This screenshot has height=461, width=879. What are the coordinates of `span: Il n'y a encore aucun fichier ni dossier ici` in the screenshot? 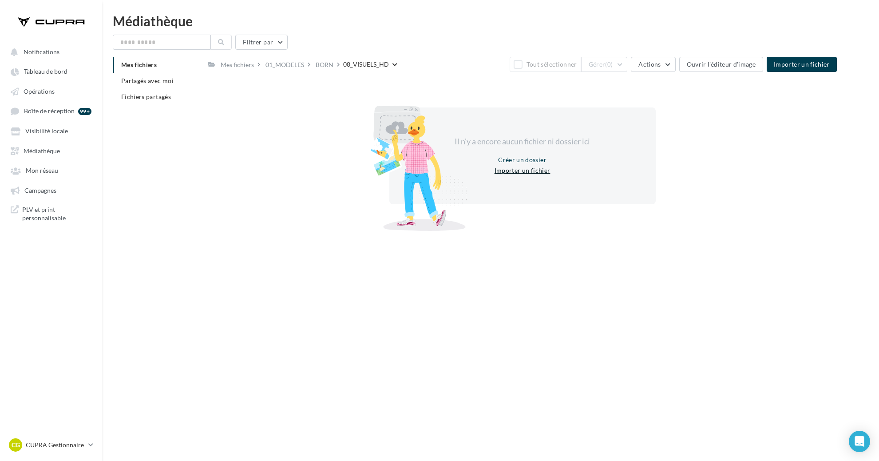 It's located at (522, 141).